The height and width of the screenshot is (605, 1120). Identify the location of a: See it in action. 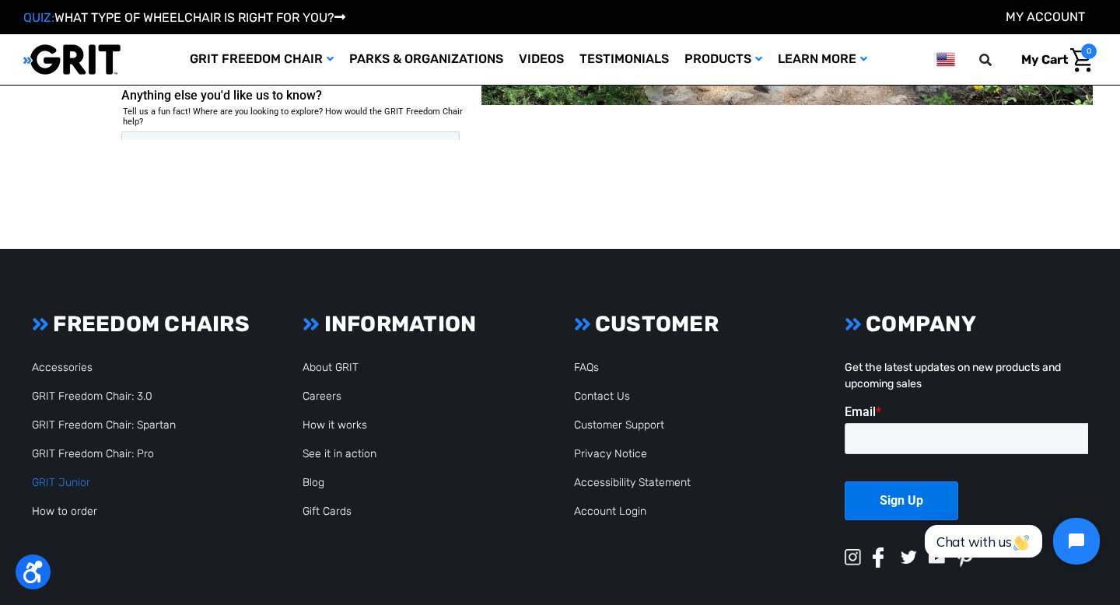
(339, 454).